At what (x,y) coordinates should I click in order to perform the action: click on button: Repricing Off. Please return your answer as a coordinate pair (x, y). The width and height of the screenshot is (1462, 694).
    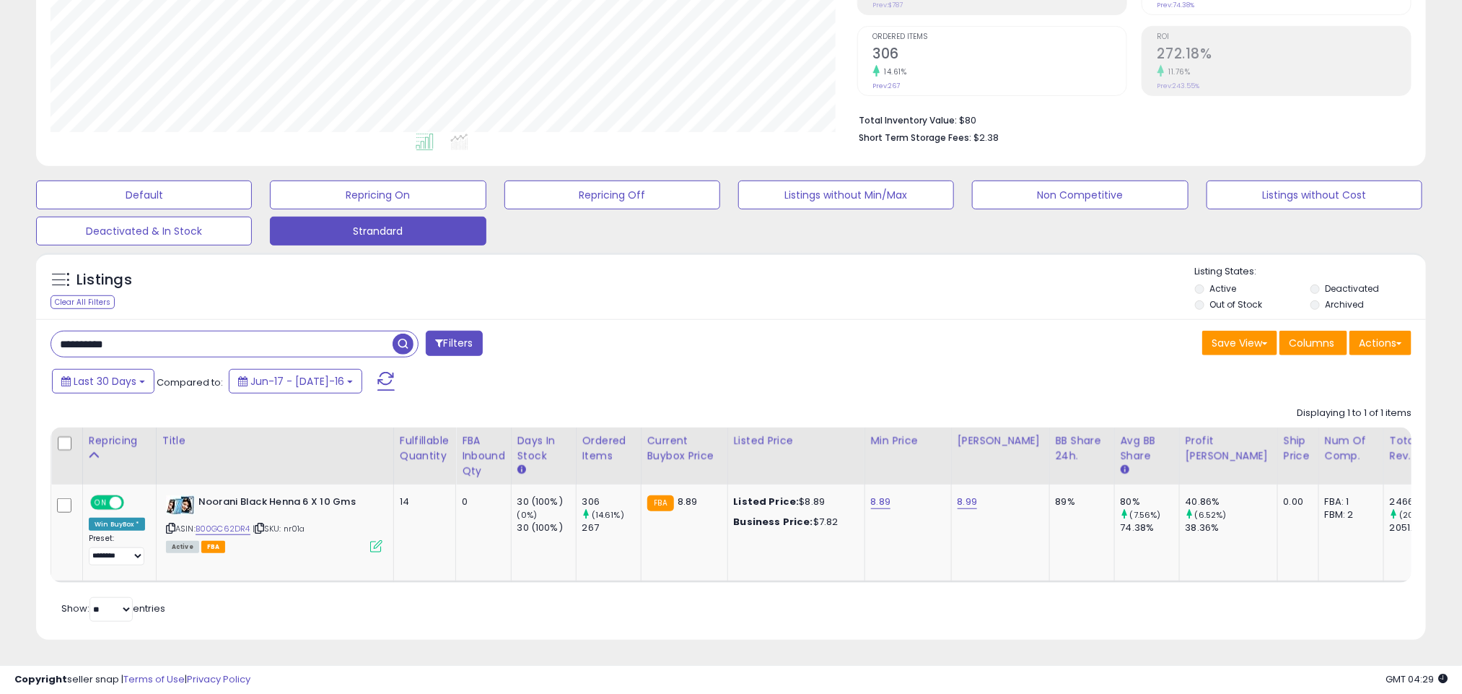
    Looking at the image, I should click on (612, 195).